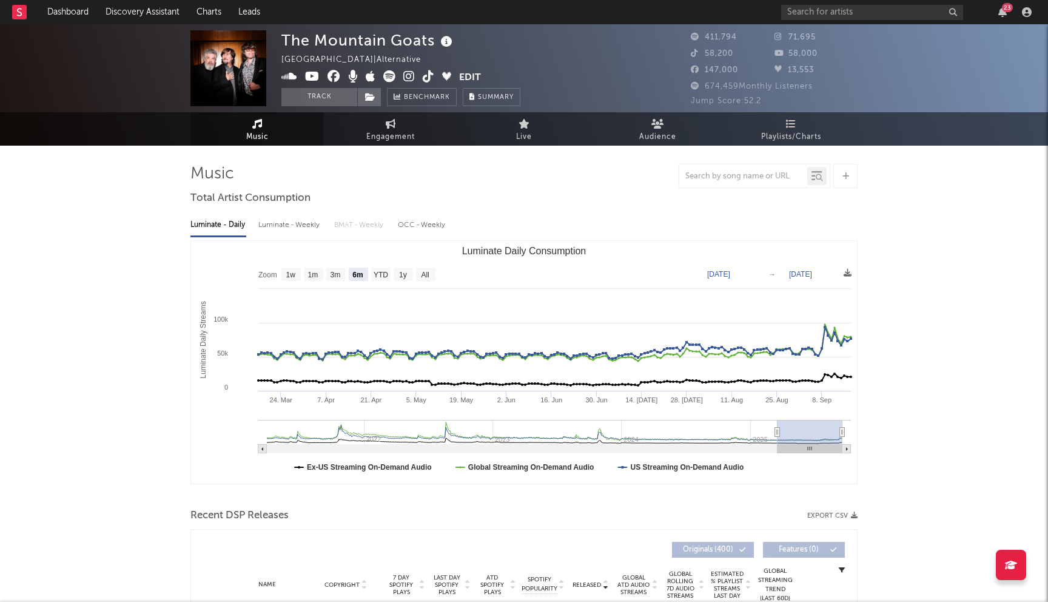  What do you see at coordinates (596, 400) in the screenshot?
I see `text: 30. Jun` at bounding box center [596, 400].